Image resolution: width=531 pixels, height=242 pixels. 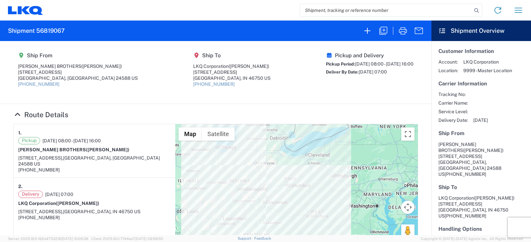 What do you see at coordinates (41, 115) in the screenshot?
I see `a: Hide Details` at bounding box center [41, 115].